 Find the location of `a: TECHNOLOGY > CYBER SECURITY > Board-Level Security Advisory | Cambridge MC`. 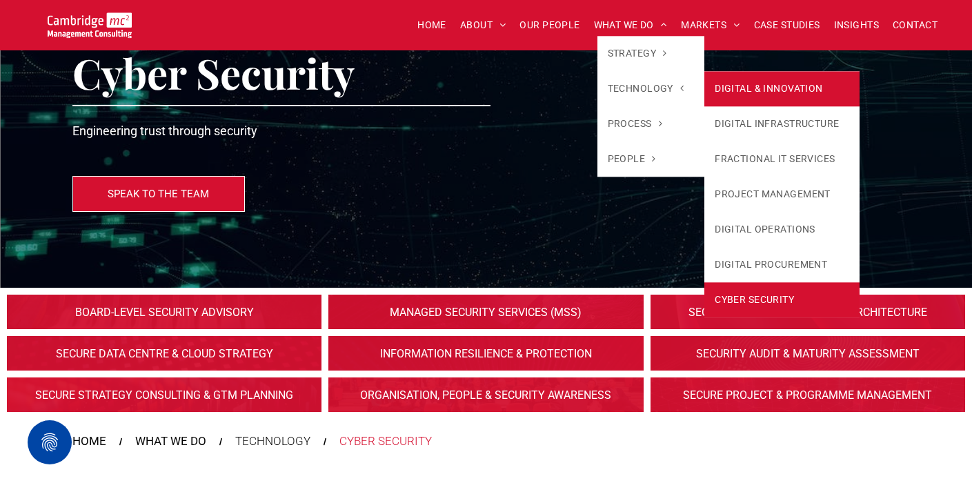

a: TECHNOLOGY > CYBER SECURITY > Board-Level Security Advisory | Cambridge MC is located at coordinates (164, 312).